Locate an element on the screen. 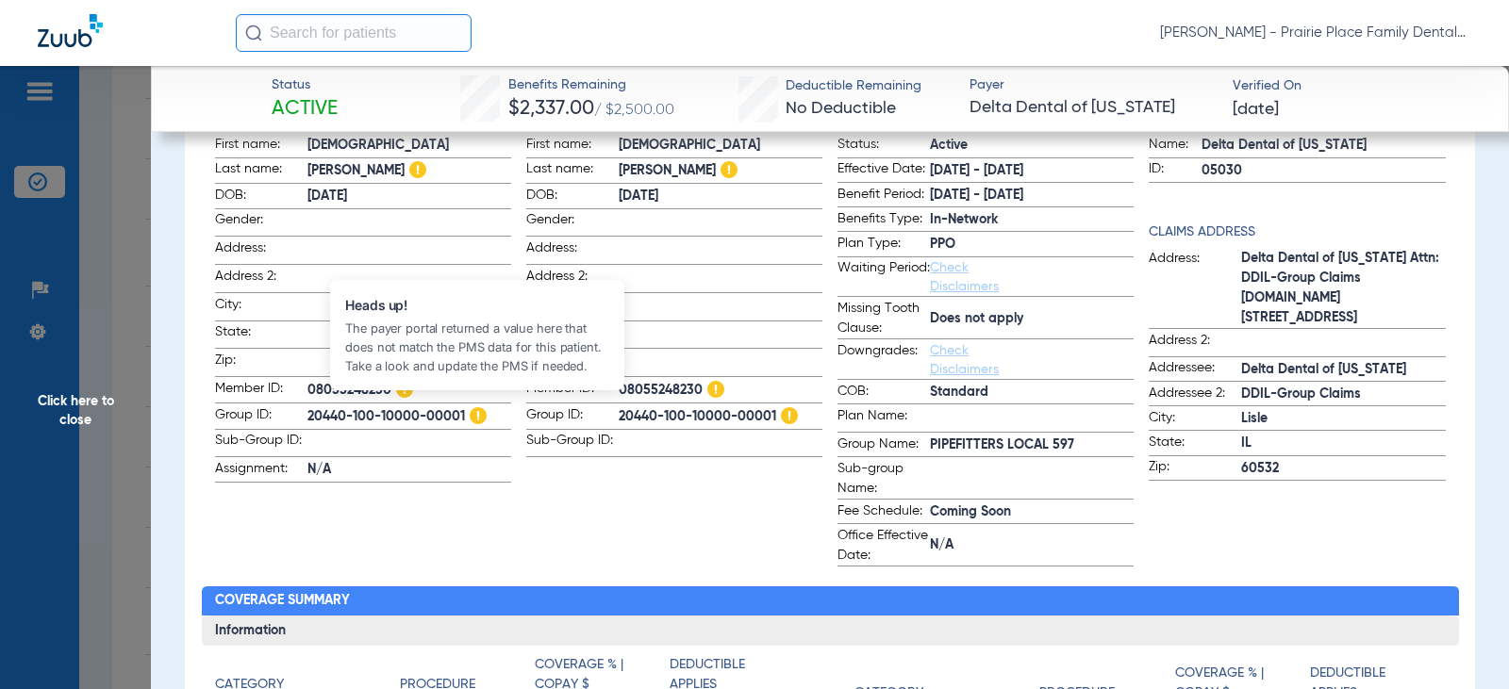  span: PPO is located at coordinates (1031, 244).